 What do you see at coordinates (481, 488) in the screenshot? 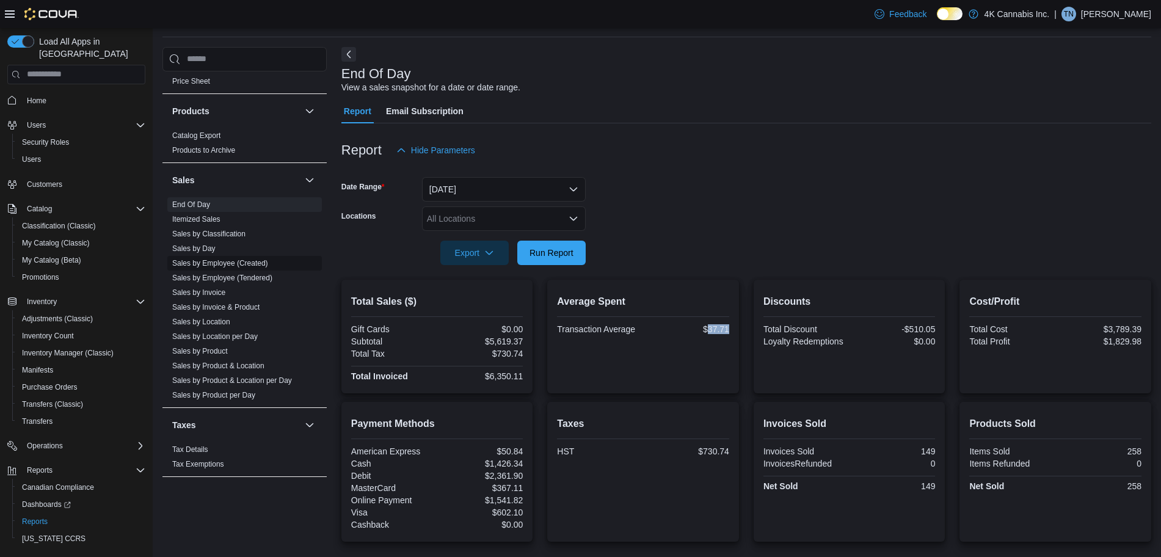
I see `div: $367.11` at bounding box center [481, 488].